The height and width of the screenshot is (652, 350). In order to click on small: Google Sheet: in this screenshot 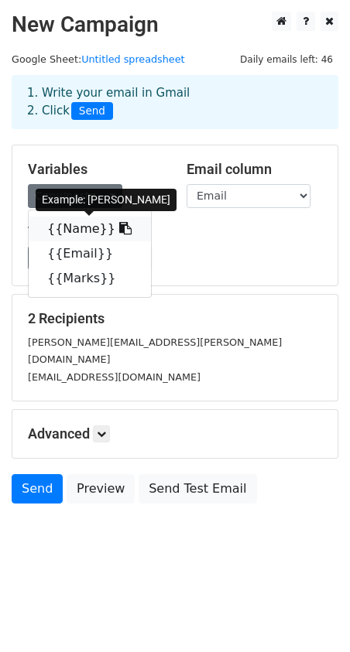, I will do `click(98, 59)`.